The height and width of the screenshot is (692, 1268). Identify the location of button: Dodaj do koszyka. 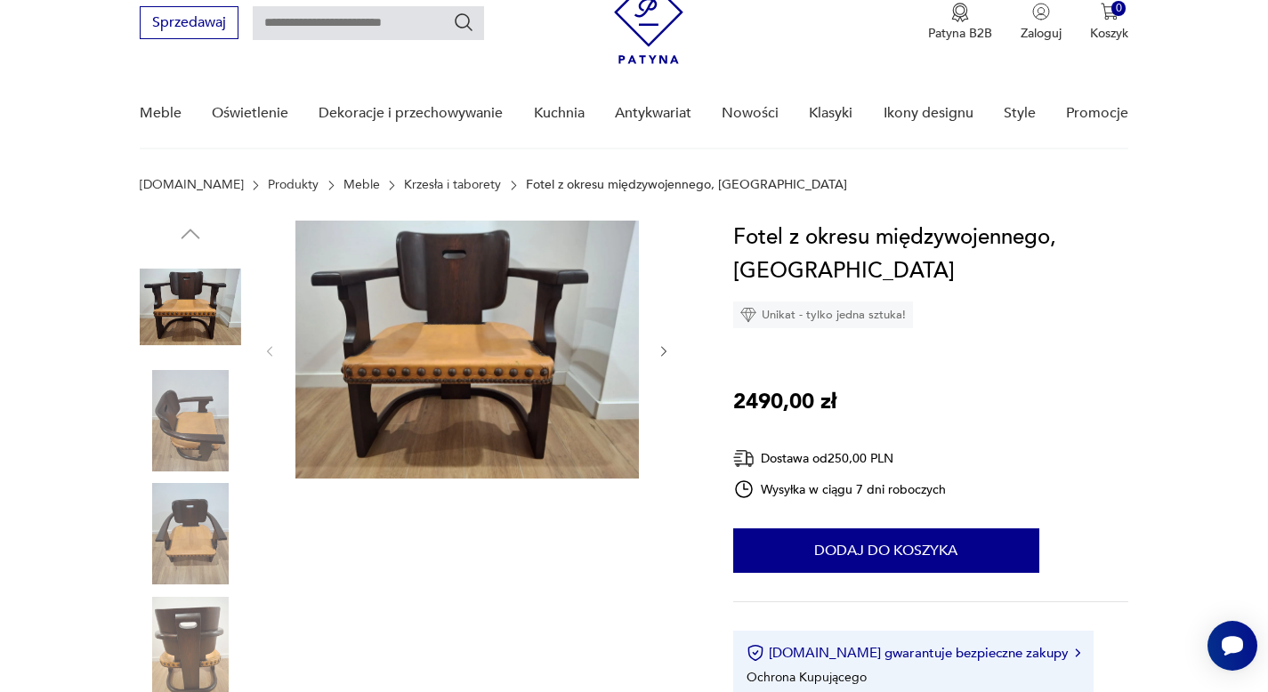
(886, 551).